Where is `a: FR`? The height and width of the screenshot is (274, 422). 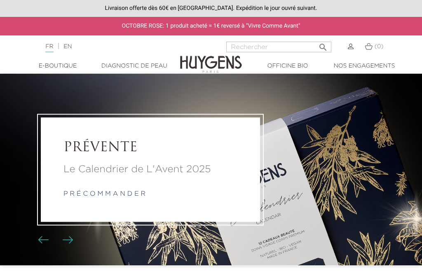
a: FR is located at coordinates (49, 48).